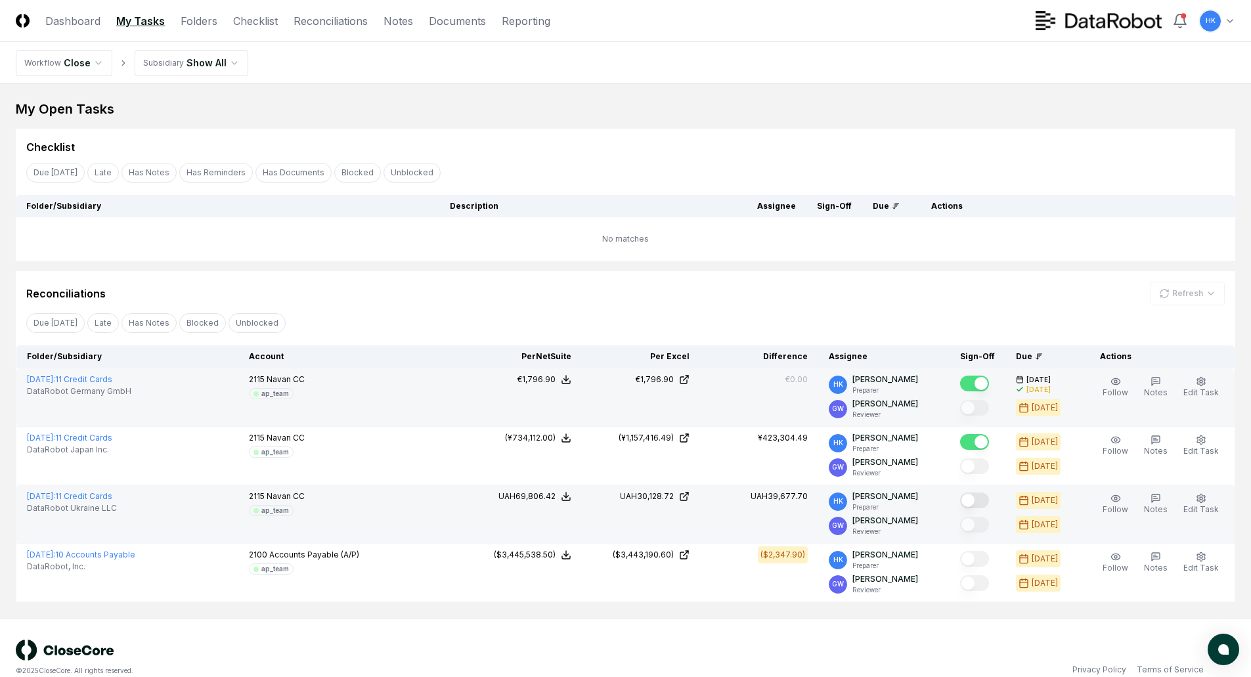  I want to click on button: atlas-launcher, so click(1224, 650).